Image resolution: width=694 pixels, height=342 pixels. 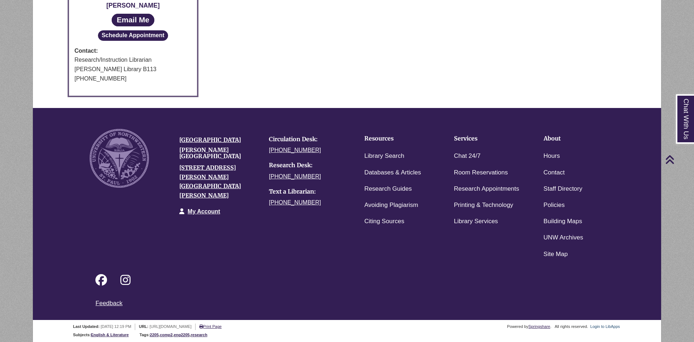 I want to click on a: Avoiding Plagiarism, so click(x=391, y=205).